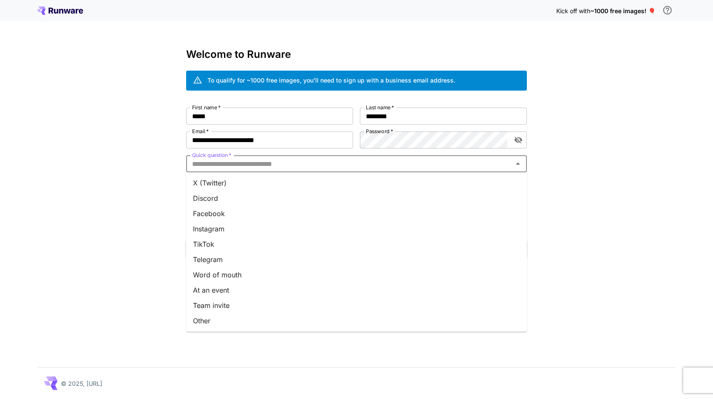  Describe the element at coordinates (356, 260) in the screenshot. I see `li: Telegram` at that location.